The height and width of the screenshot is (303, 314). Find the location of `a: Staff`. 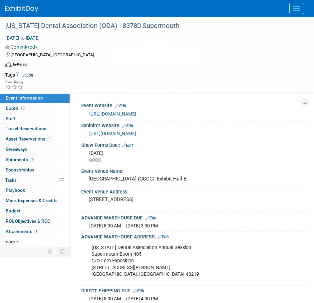

a: Staff is located at coordinates (35, 119).